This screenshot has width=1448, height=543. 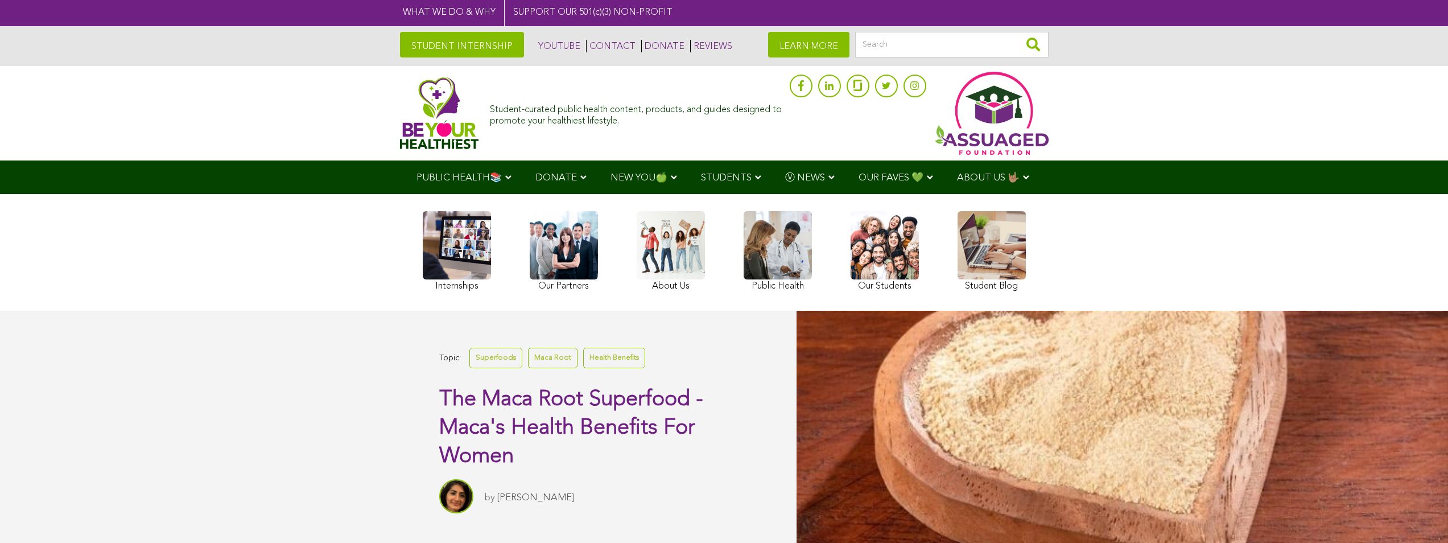 I want to click on span: OUR FAVES 💚, so click(x=891, y=178).